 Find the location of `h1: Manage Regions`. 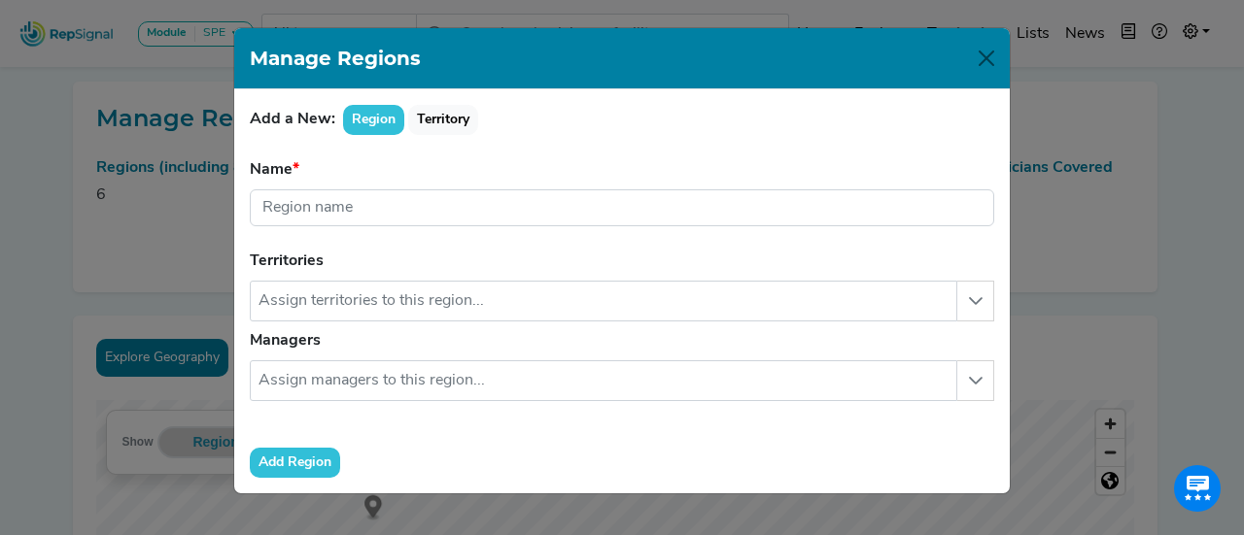

h1: Manage Regions is located at coordinates (335, 58).